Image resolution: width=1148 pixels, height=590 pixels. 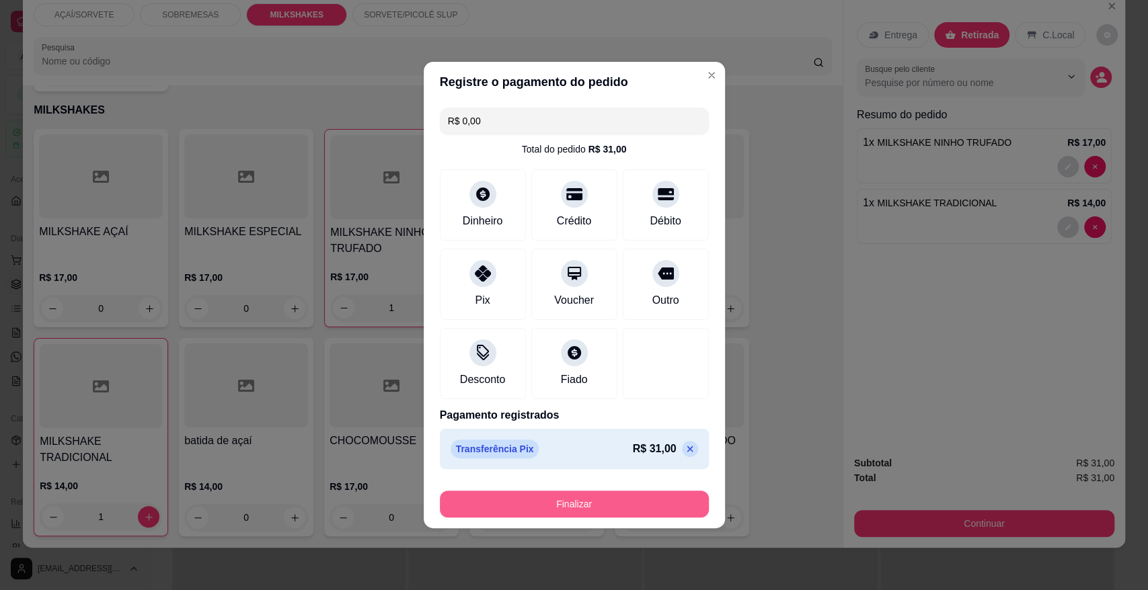 I want to click on p: Transferência Pix, so click(x=495, y=449).